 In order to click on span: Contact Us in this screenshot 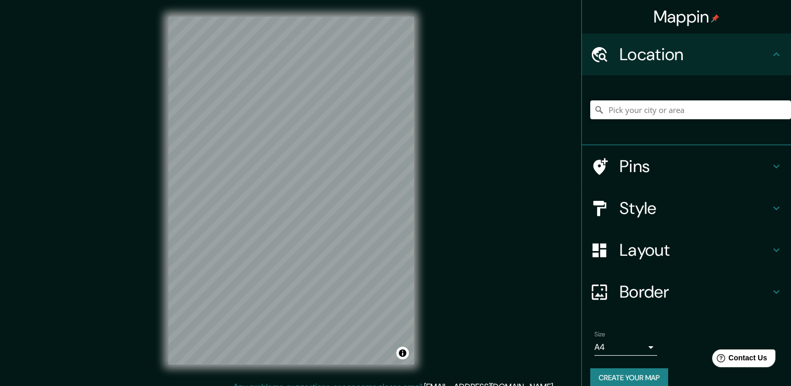, I will do `click(50, 13)`.